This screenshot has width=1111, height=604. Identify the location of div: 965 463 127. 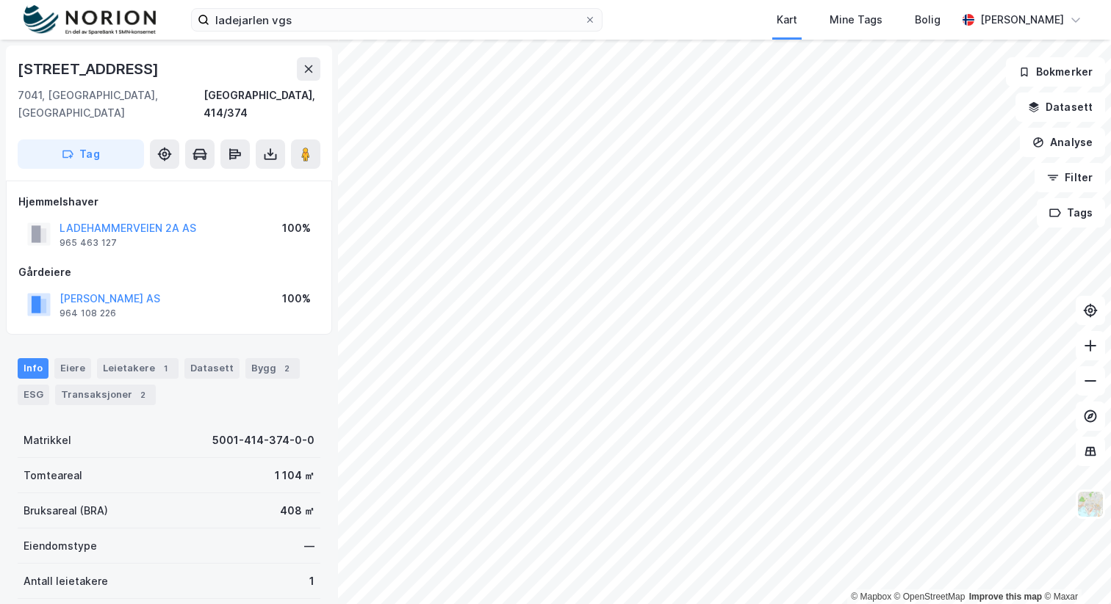
(88, 243).